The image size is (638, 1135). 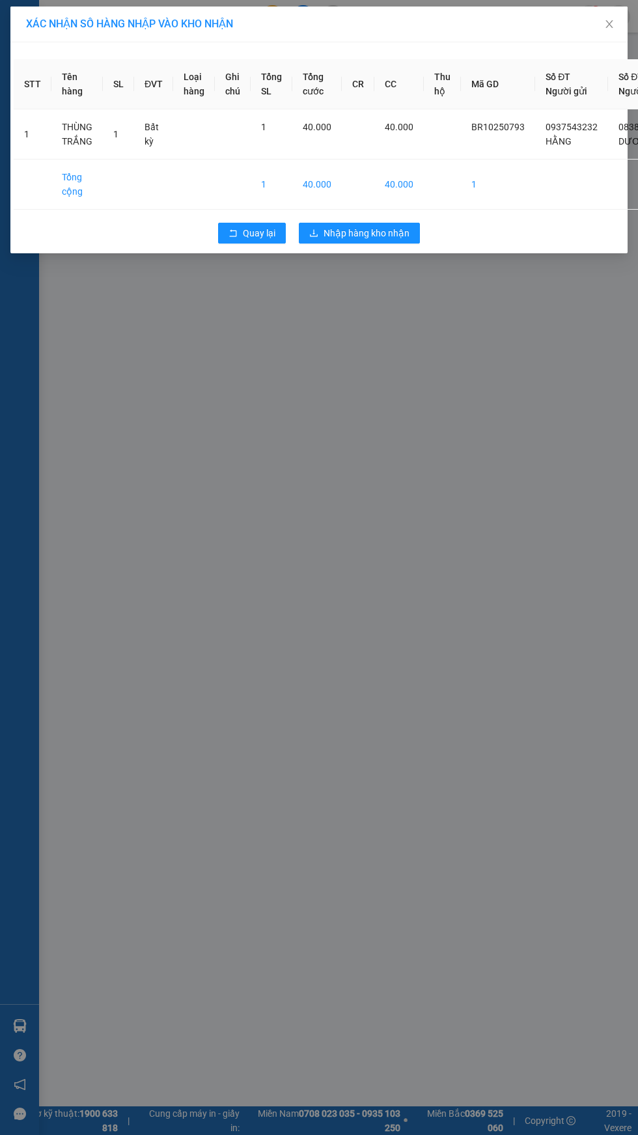 I want to click on span: close, so click(x=610, y=24).